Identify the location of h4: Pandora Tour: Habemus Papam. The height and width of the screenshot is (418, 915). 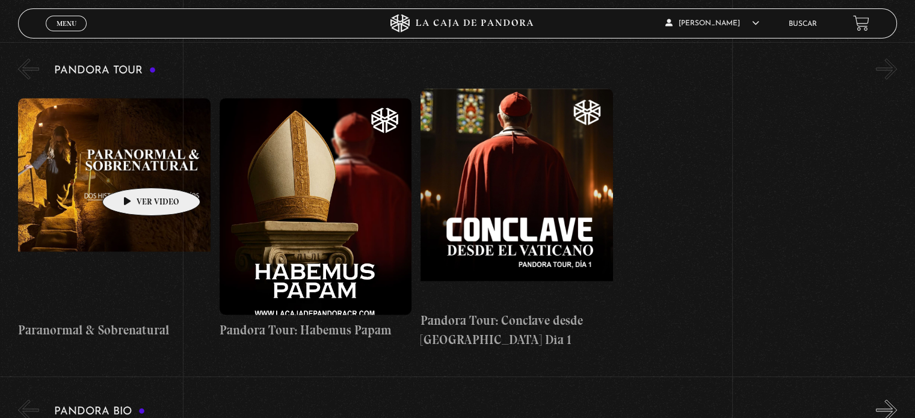
(315, 330).